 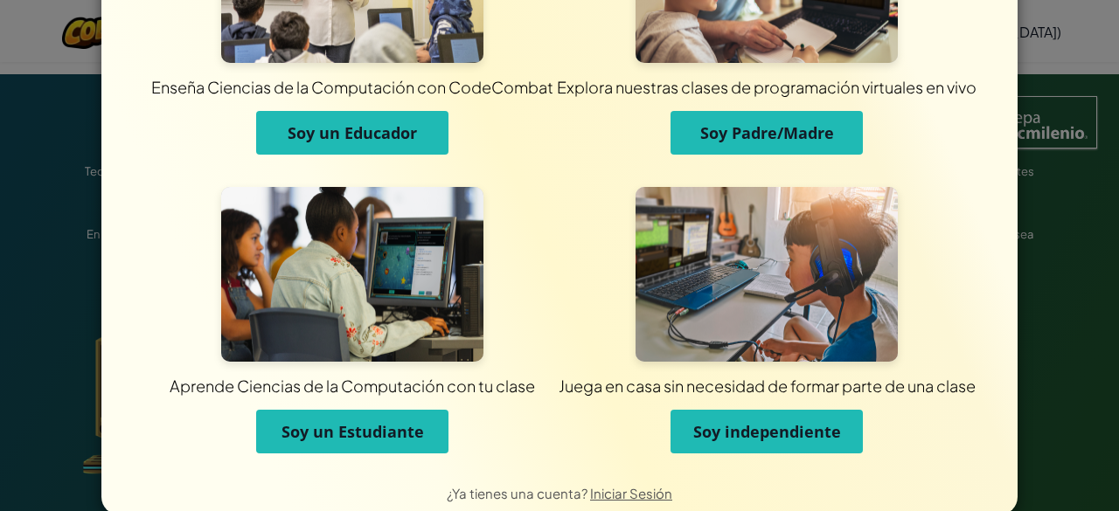 I want to click on span: Soy un Educador, so click(x=352, y=133).